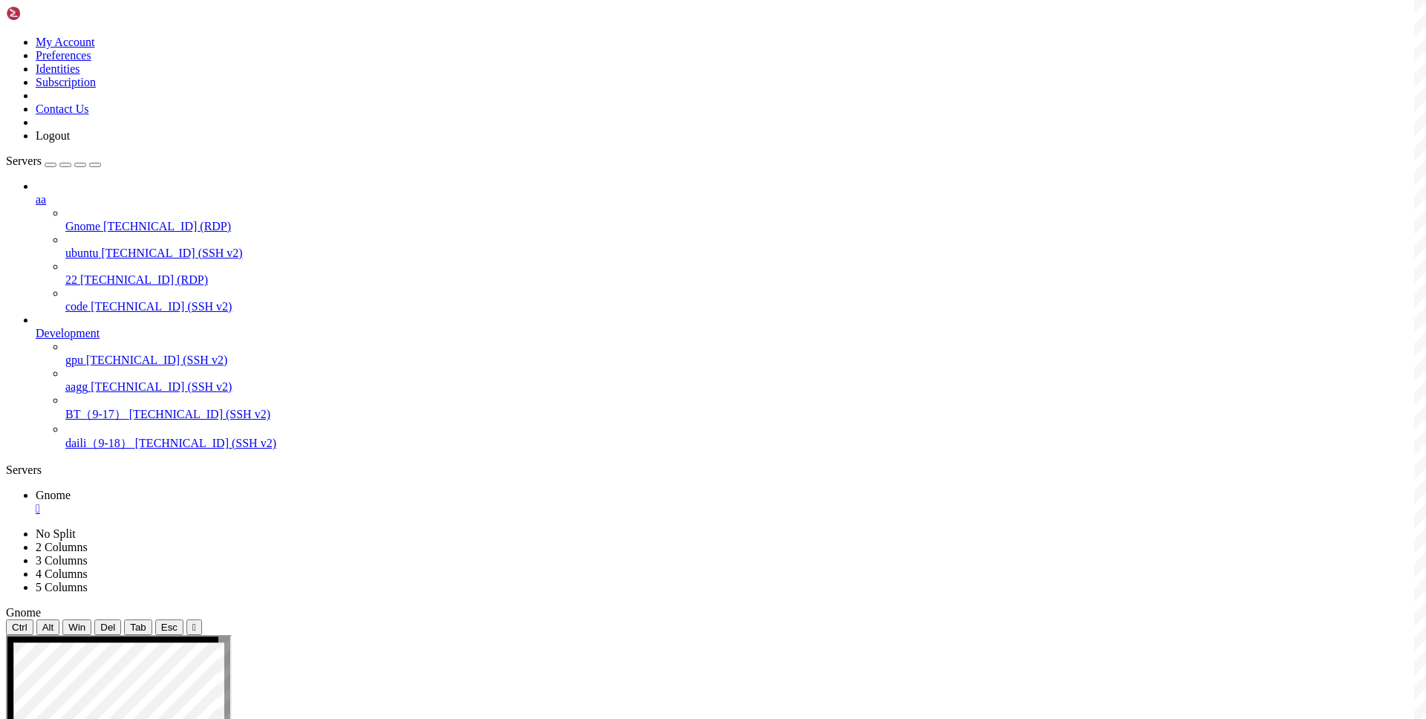 The width and height of the screenshot is (1426, 719). I want to click on span: aagg, so click(76, 386).